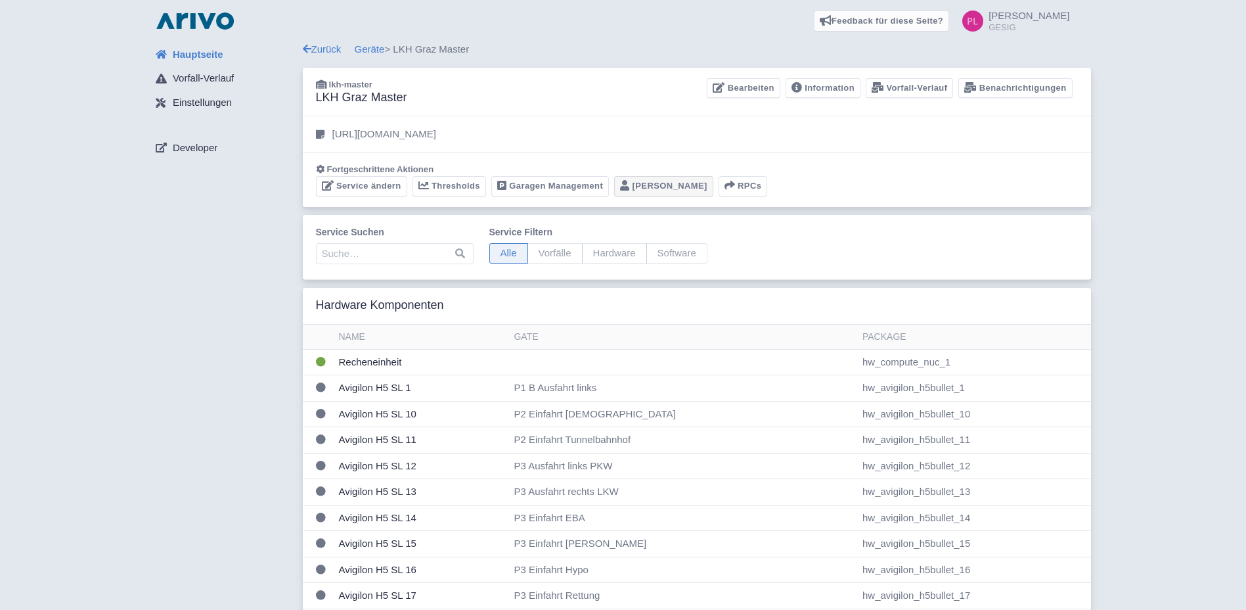  I want to click on small: GESIG, so click(1029, 27).